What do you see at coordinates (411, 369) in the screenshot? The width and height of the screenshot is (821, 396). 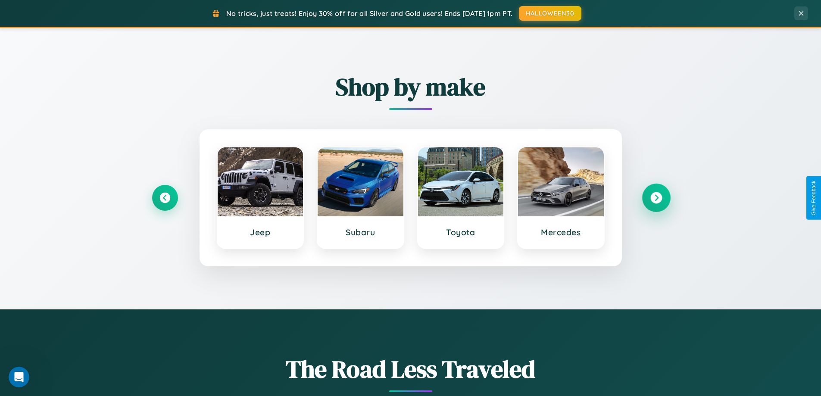 I see `h1: The Road Less Traveled` at bounding box center [411, 369].